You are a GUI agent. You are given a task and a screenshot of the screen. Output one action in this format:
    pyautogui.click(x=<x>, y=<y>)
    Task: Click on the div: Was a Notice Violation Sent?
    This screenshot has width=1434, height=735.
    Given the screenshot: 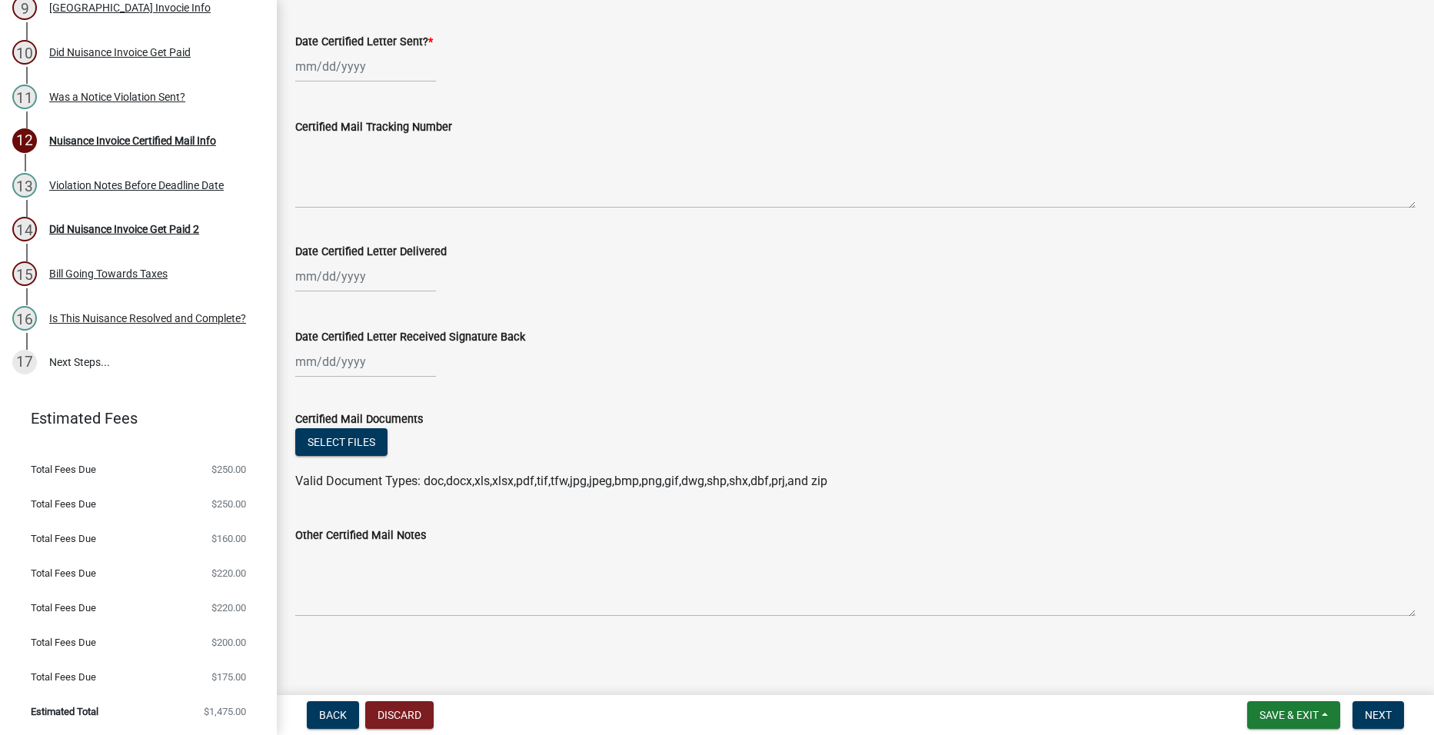 What is the action you would take?
    pyautogui.click(x=117, y=97)
    